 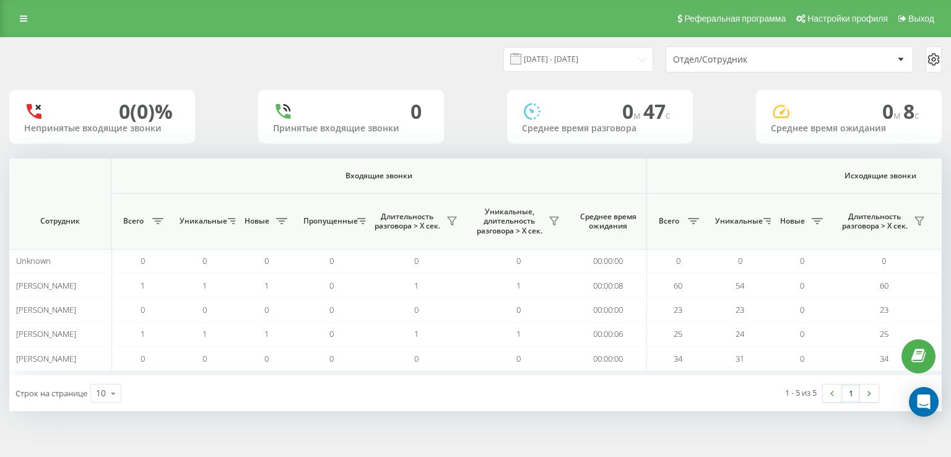 What do you see at coordinates (379, 176) in the screenshot?
I see `span: Входящие звонки` at bounding box center [379, 176].